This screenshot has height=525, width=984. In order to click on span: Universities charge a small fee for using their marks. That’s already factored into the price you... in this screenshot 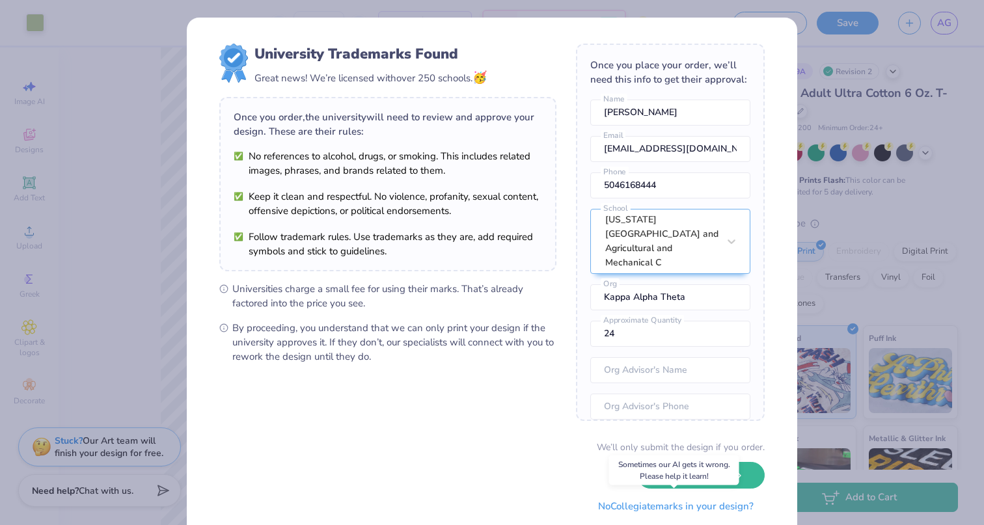, I will do `click(394, 296)`.